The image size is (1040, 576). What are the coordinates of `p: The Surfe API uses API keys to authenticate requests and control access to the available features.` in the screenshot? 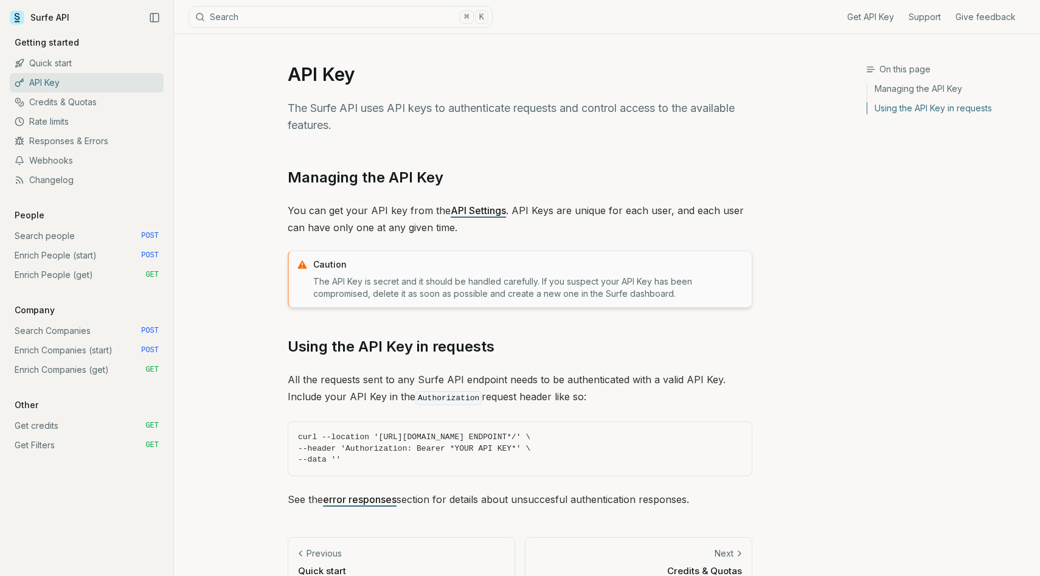 It's located at (520, 117).